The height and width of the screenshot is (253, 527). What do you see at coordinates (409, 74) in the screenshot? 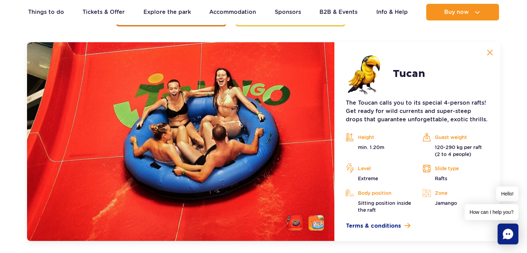
I see `h2: Tucan` at bounding box center [409, 74].